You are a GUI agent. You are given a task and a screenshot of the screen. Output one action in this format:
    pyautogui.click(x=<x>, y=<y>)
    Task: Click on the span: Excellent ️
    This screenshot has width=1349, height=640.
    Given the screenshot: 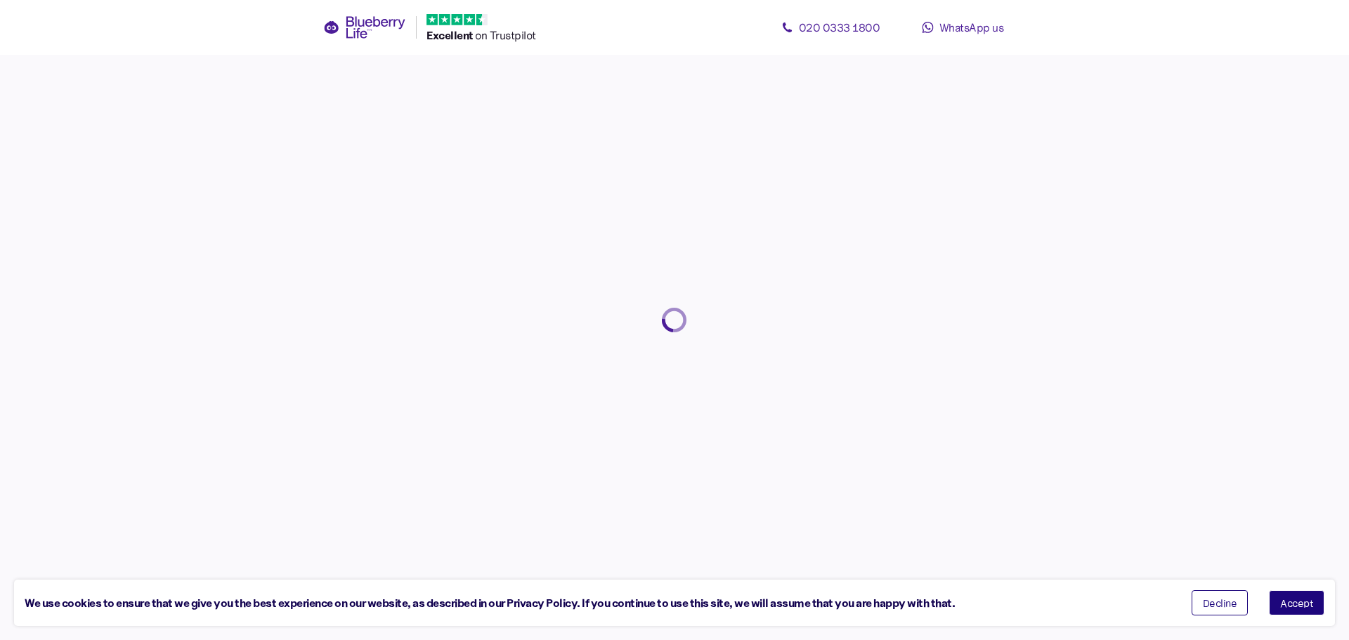 What is the action you would take?
    pyautogui.click(x=450, y=35)
    